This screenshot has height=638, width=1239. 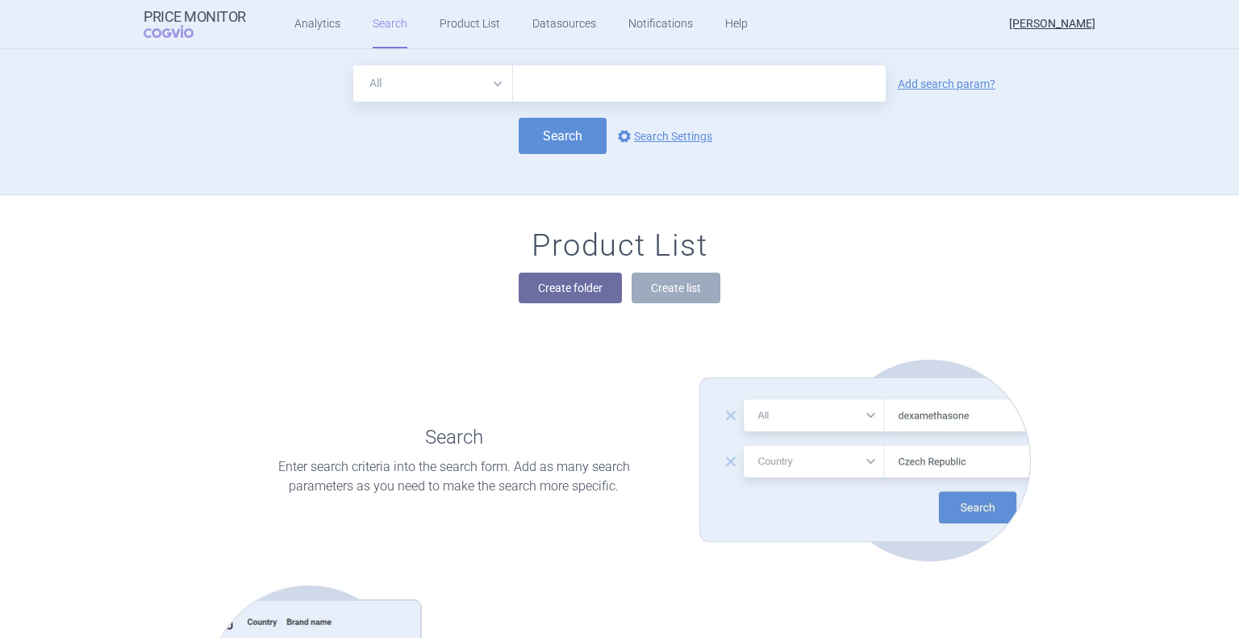 What do you see at coordinates (946, 84) in the screenshot?
I see `a: Add search param?` at bounding box center [946, 84].